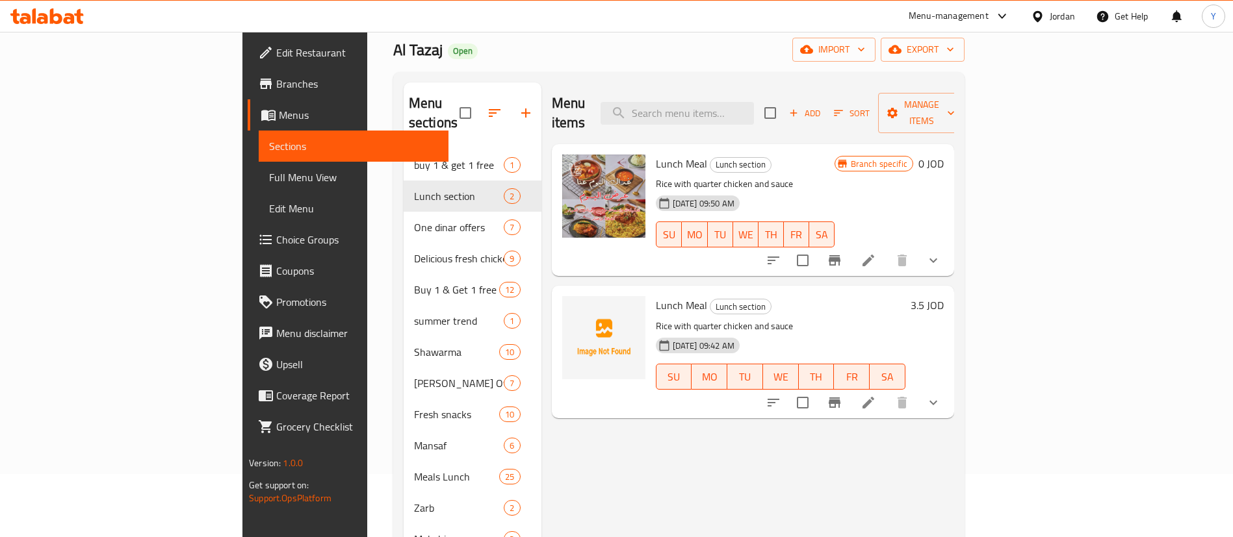 The height and width of the screenshot is (537, 1233). What do you see at coordinates (292, 463) in the screenshot?
I see `span: 1.0.0` at bounding box center [292, 463].